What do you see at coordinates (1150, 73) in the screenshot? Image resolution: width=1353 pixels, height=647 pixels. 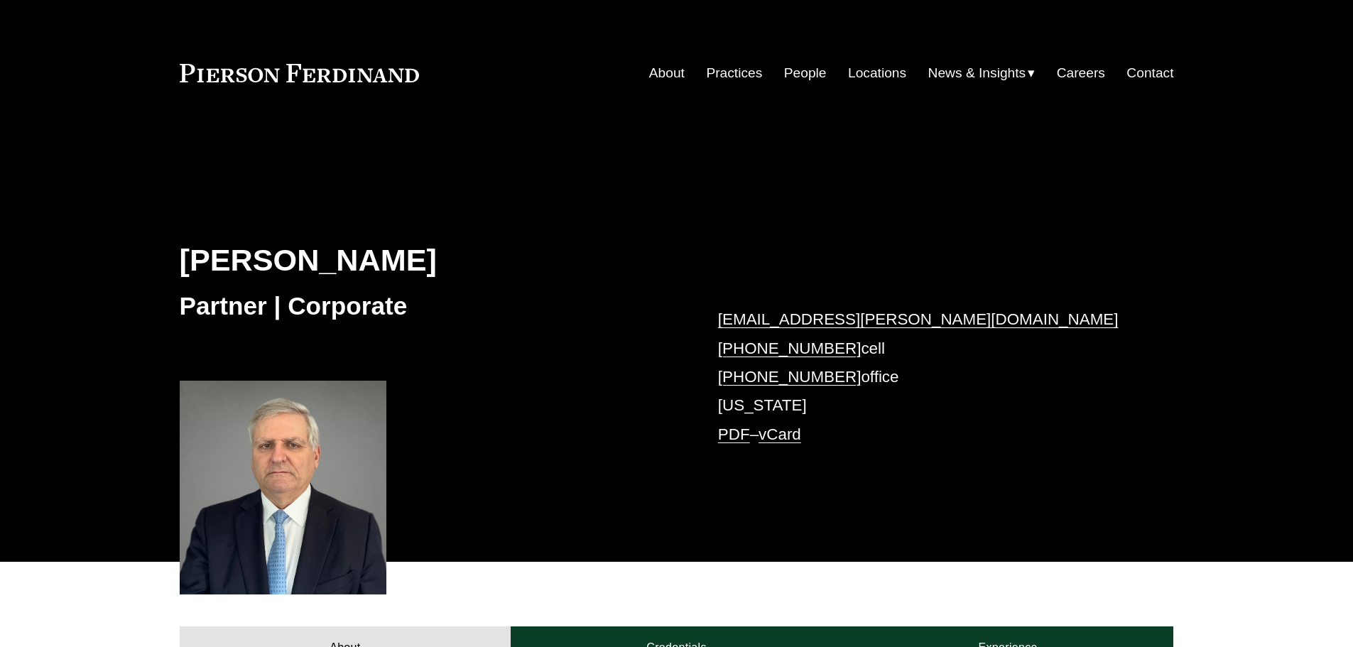 I see `a: Contact` at bounding box center [1150, 73].